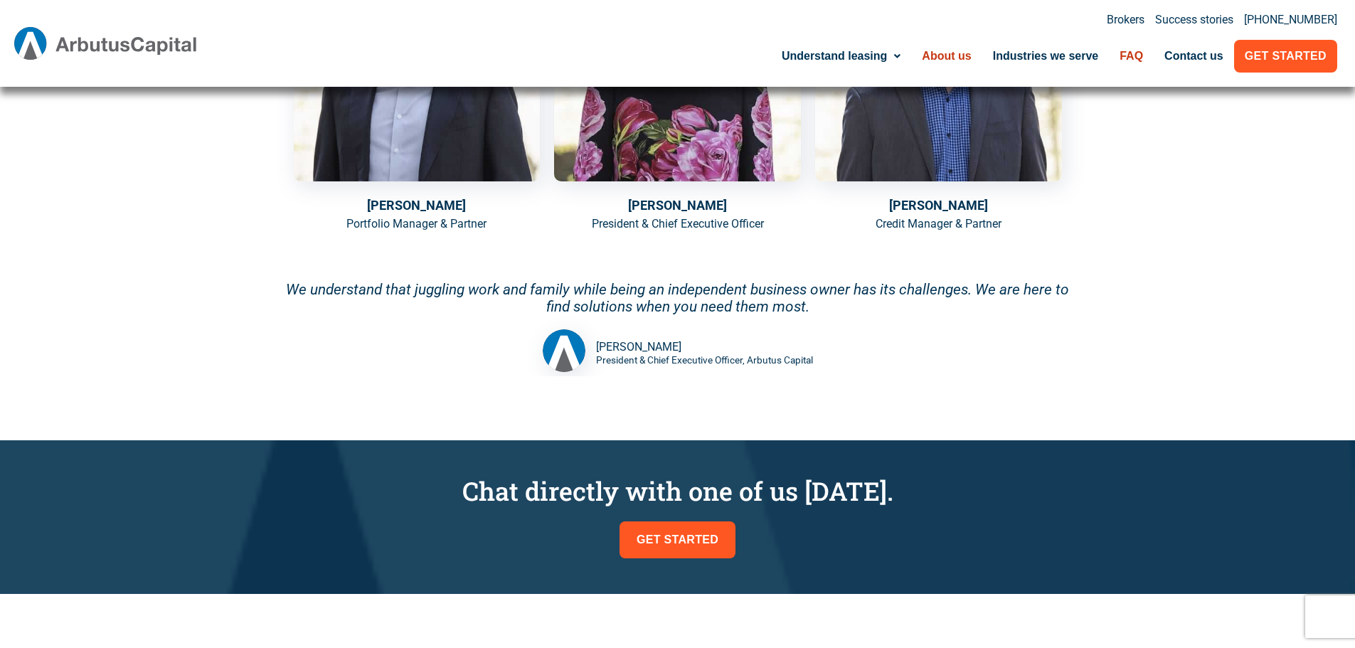 This screenshot has width=1355, height=648. I want to click on a: Contact us, so click(1193, 56).